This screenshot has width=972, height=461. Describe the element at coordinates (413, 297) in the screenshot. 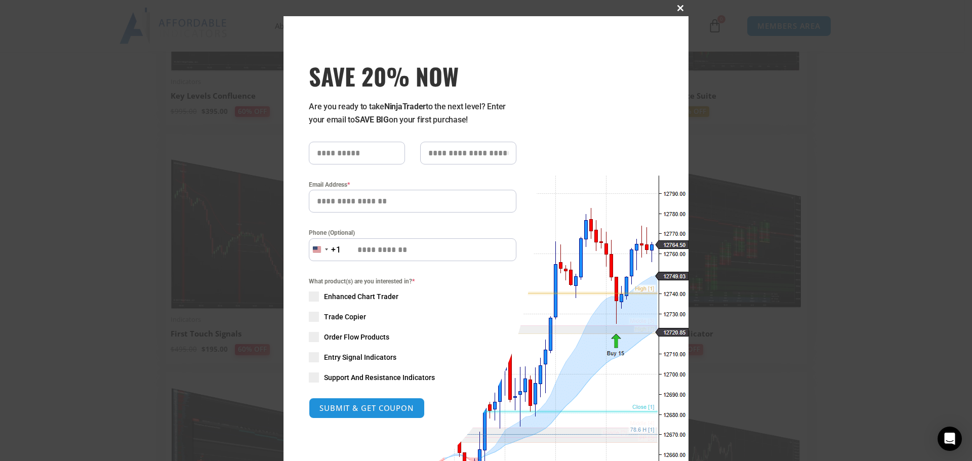

I see `label: Enhanced Chart Trader` at that location.